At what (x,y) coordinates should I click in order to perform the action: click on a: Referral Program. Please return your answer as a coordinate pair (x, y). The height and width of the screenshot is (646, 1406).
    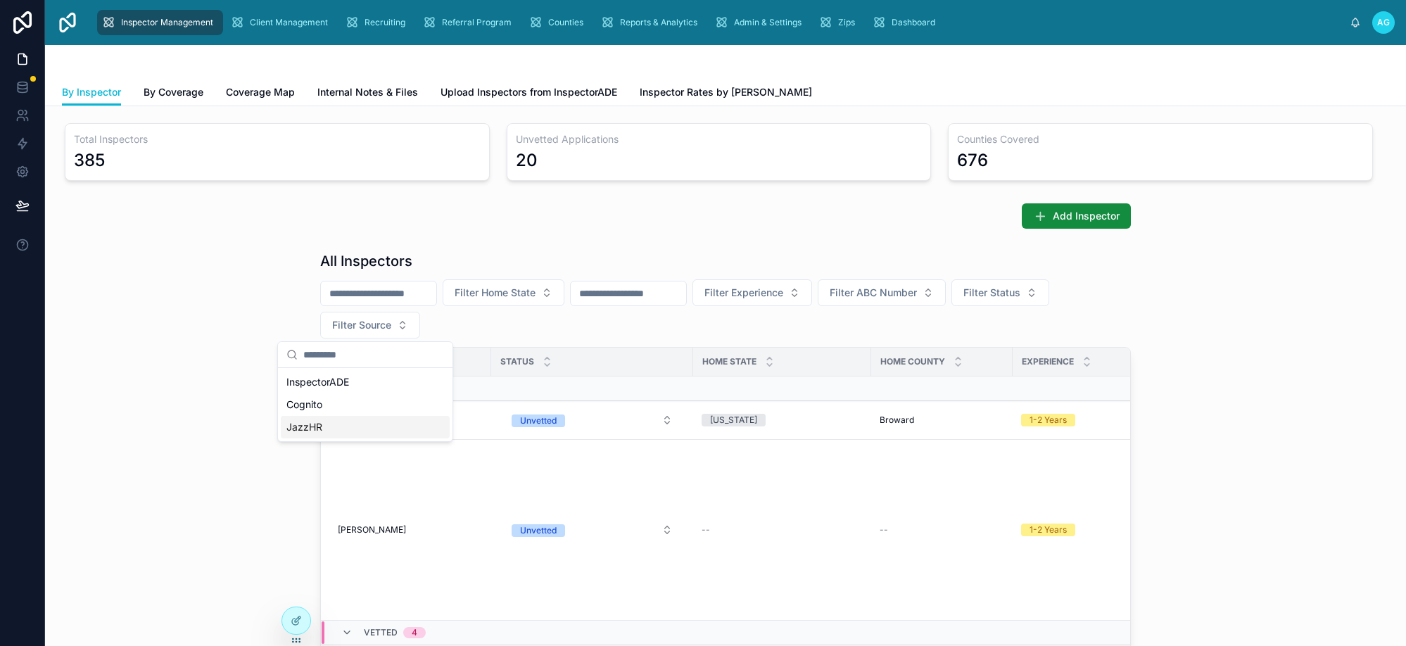
    Looking at the image, I should click on (470, 23).